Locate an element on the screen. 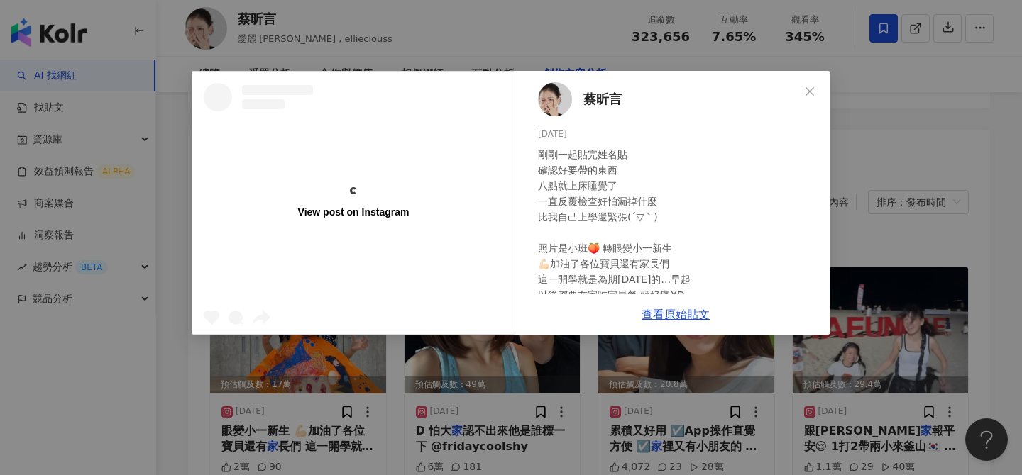 The height and width of the screenshot is (475, 1022). button: Close is located at coordinates (810, 92).